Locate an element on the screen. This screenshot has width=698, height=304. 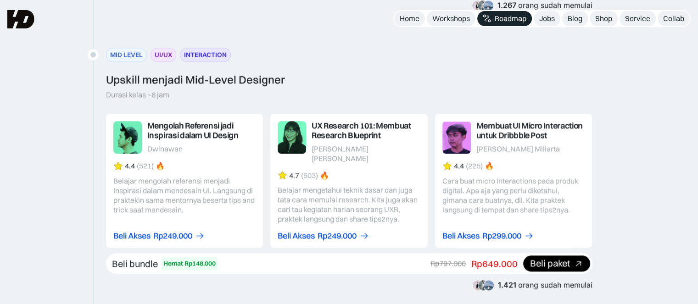
div: Rp299.000 is located at coordinates (502, 236).